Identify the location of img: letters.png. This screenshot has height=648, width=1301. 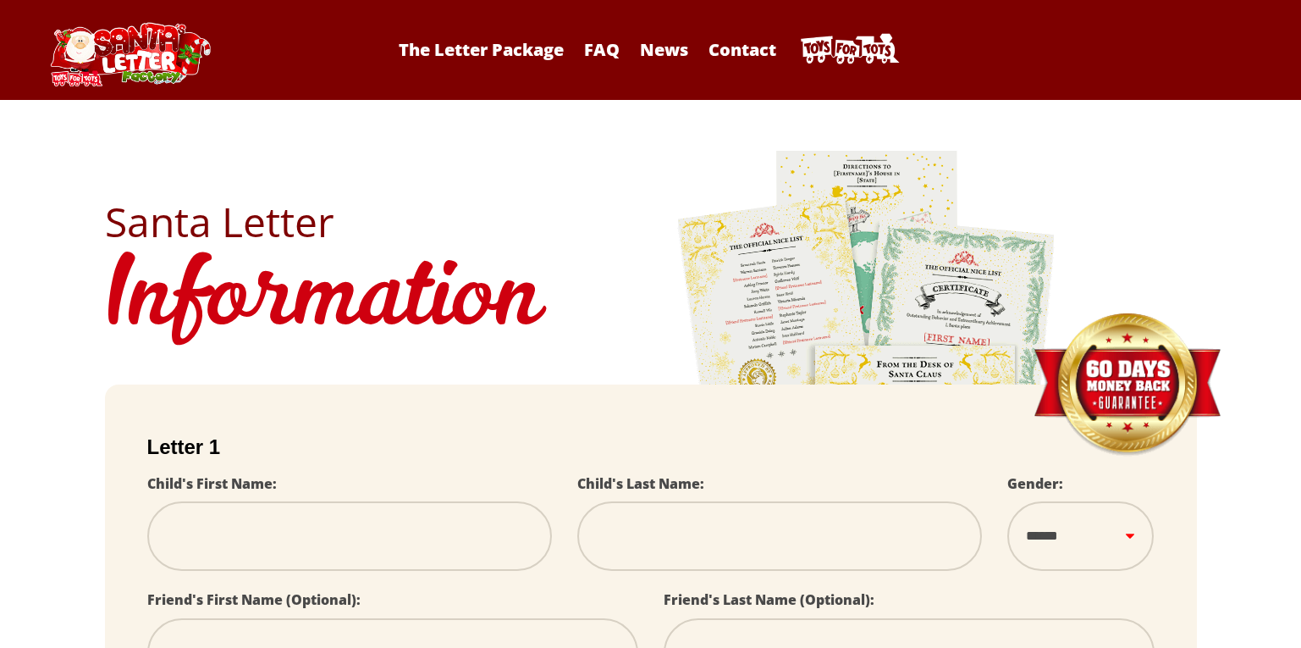
(867, 384).